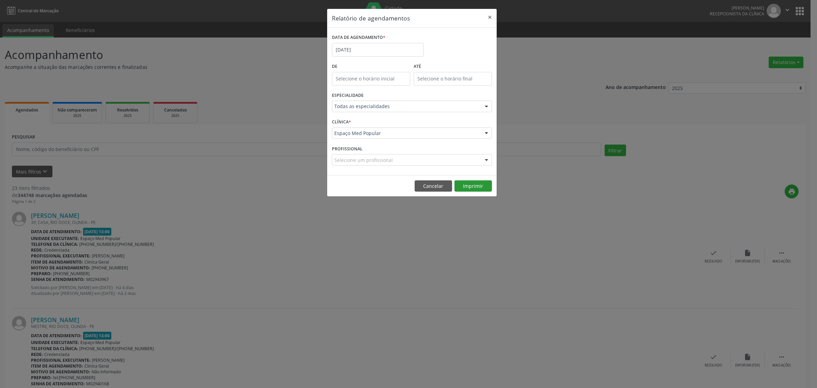  Describe the element at coordinates (453, 66) in the screenshot. I see `label: ATÉ` at that location.